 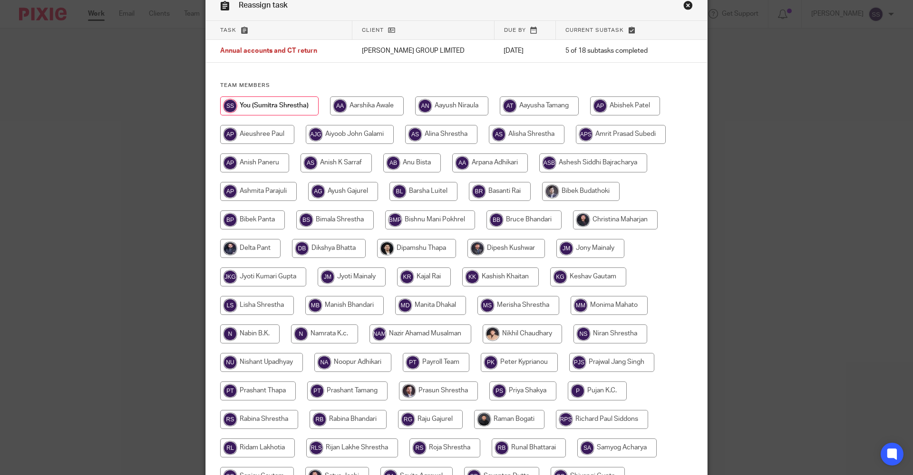 What do you see at coordinates (373, 30) in the screenshot?
I see `span: Client` at bounding box center [373, 30].